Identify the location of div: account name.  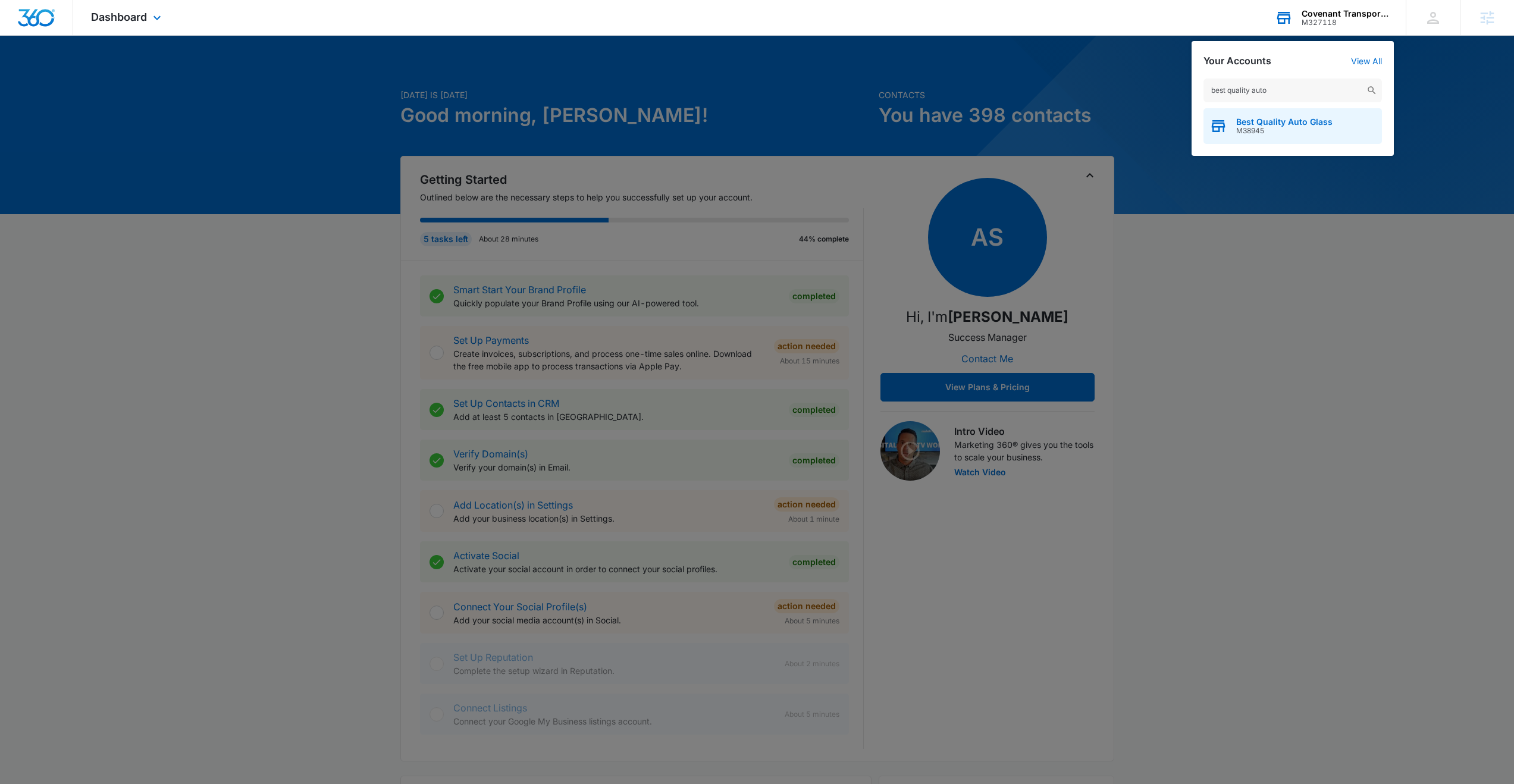
(1345, 14).